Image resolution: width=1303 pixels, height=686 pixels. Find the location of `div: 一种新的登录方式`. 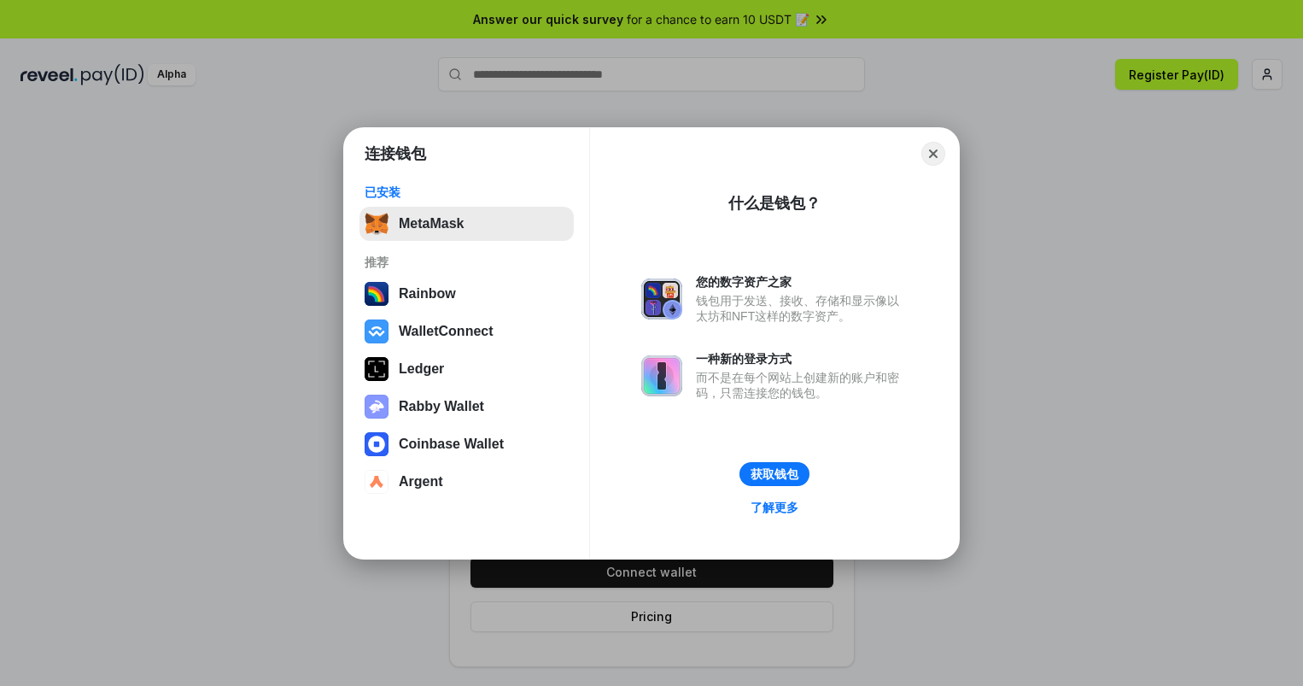

div: 一种新的登录方式 is located at coordinates (802, 359).